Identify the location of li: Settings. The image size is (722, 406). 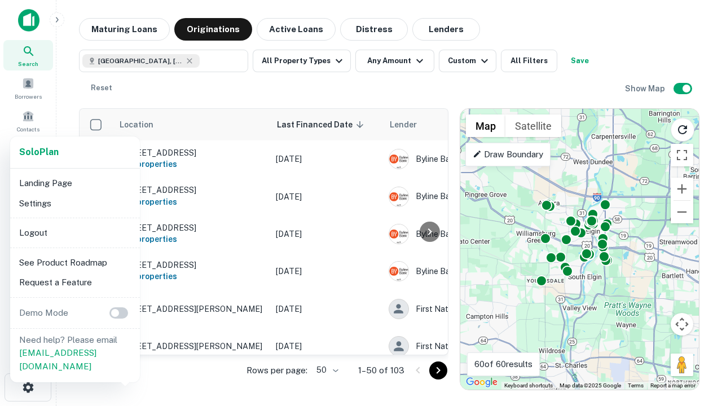
(75, 204).